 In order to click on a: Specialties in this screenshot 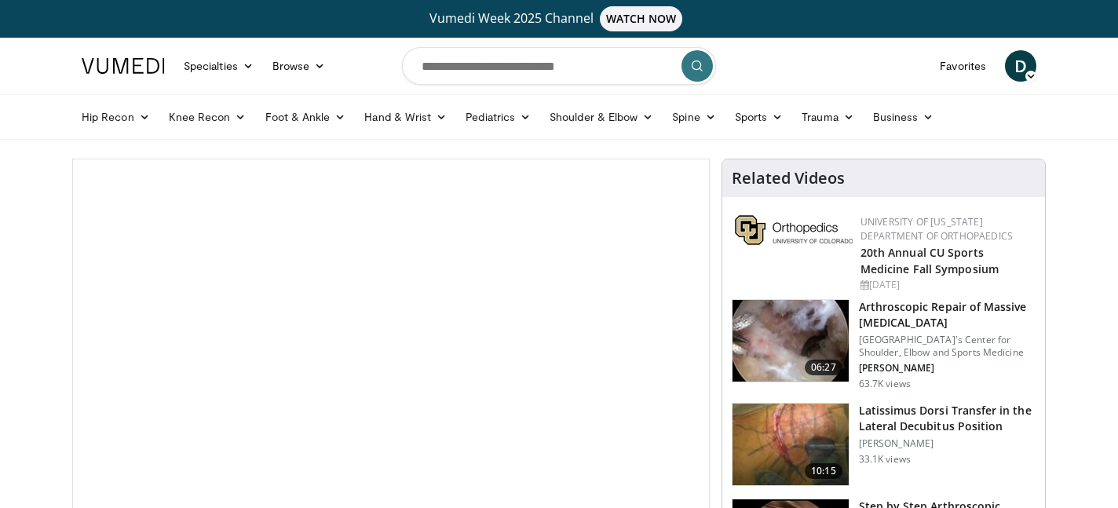, I will do `click(218, 66)`.